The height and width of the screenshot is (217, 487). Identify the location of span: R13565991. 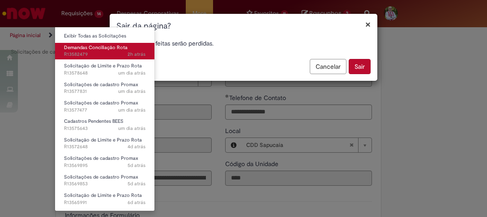
(105, 203).